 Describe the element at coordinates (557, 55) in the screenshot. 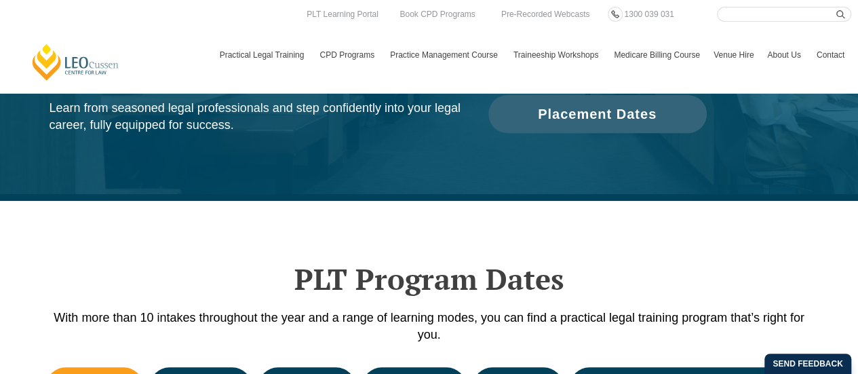

I see `a: Traineeship Workshops` at that location.